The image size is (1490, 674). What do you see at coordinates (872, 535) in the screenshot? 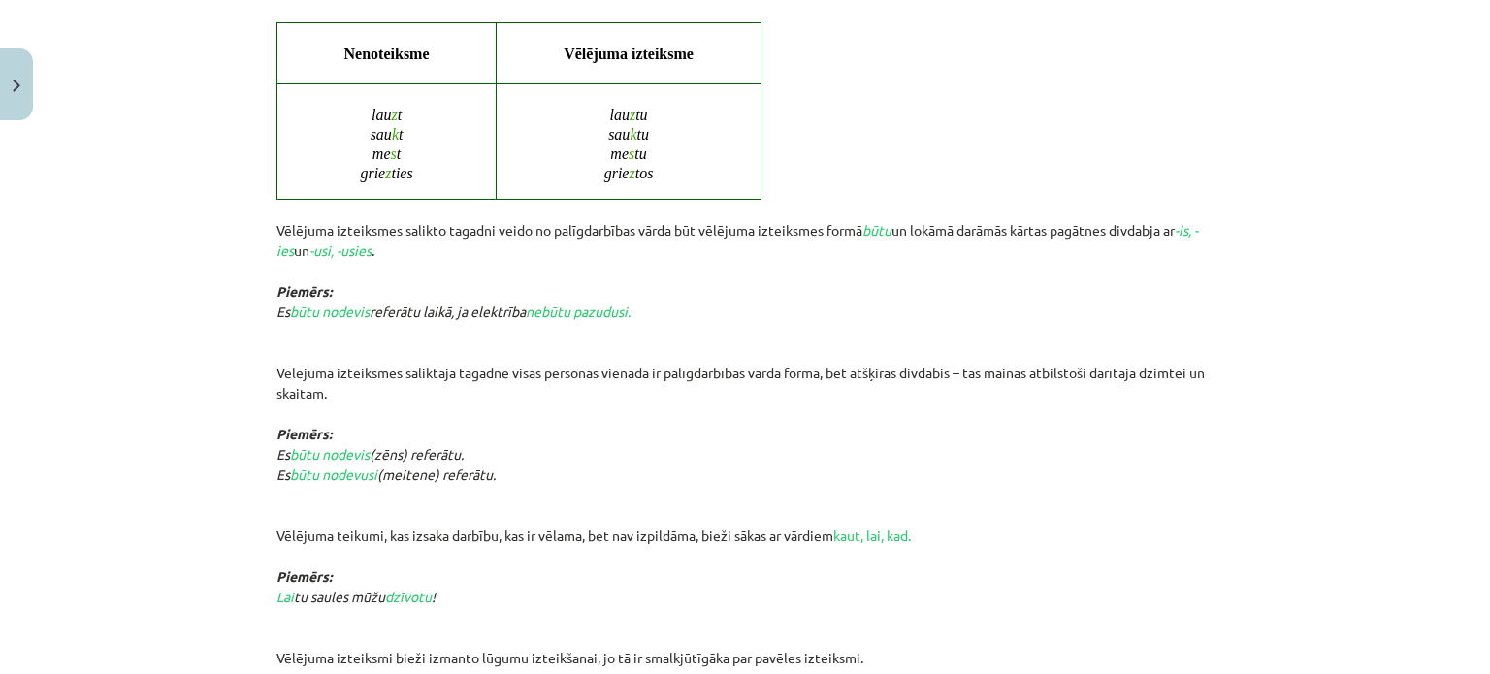
I see `span: kaut, lai, kad.` at bounding box center [872, 535].